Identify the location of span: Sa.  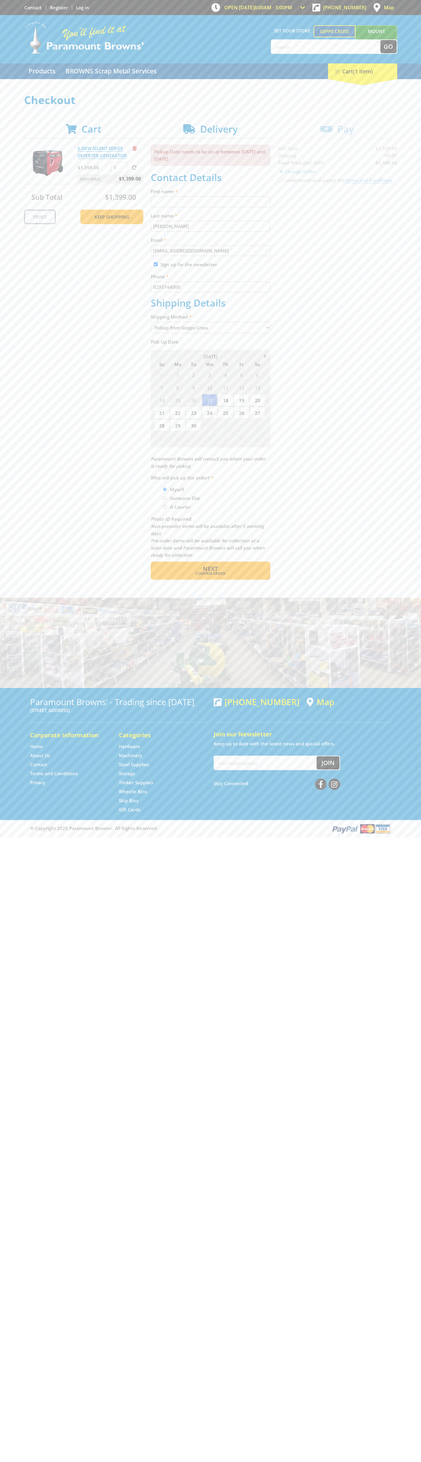
(257, 364).